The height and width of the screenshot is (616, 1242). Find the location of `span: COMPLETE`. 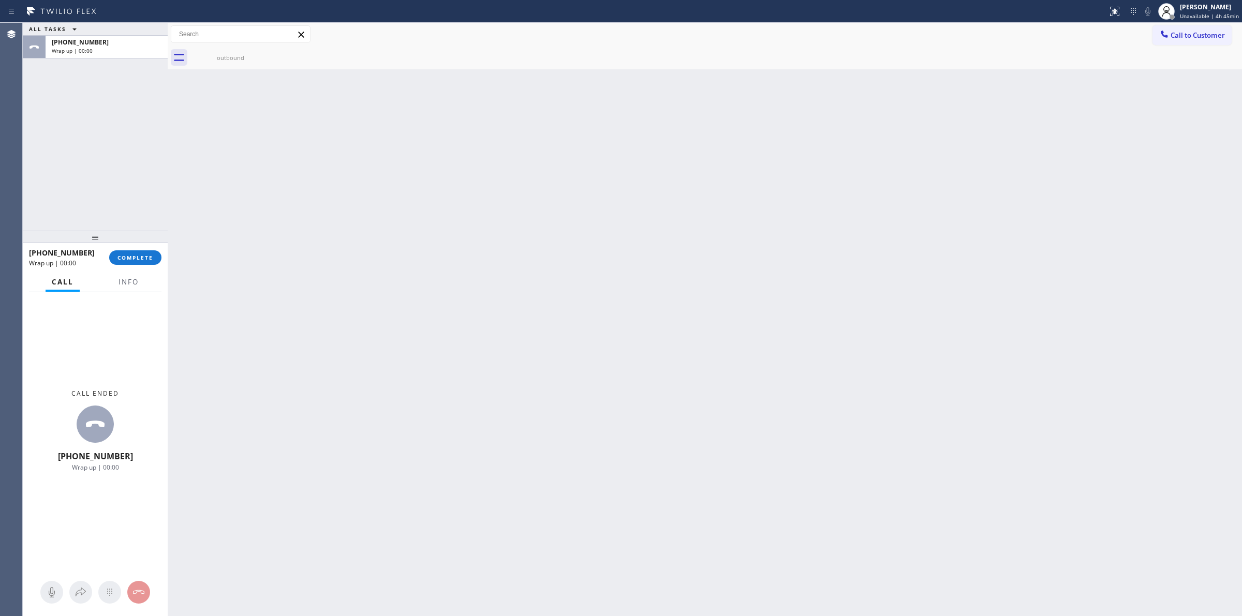

span: COMPLETE is located at coordinates (135, 258).